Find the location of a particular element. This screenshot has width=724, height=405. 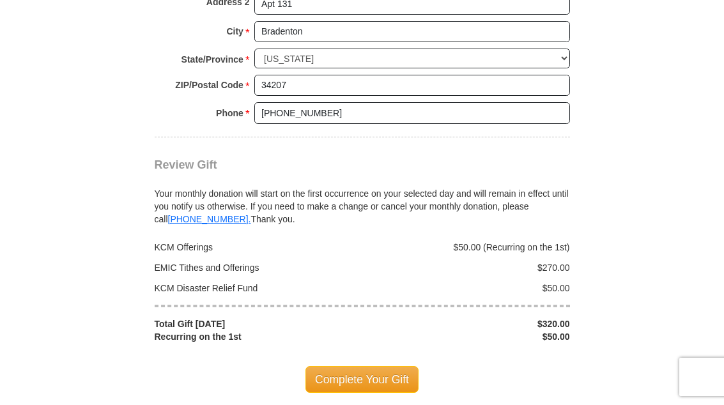

div: Your monthly donation will start on the first occurrence on your selected day and will remain in ... is located at coordinates (363, 199).